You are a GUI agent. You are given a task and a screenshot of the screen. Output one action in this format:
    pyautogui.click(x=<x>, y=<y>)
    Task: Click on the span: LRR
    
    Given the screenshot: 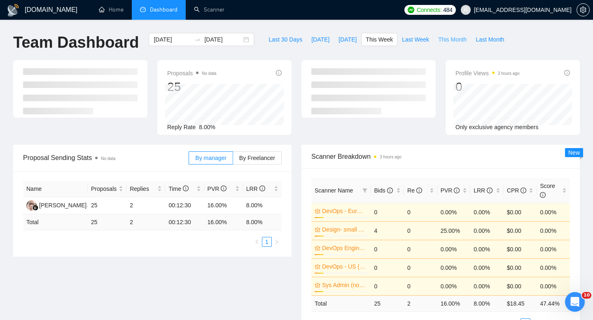 What is the action you would take?
    pyautogui.click(x=256, y=189)
    